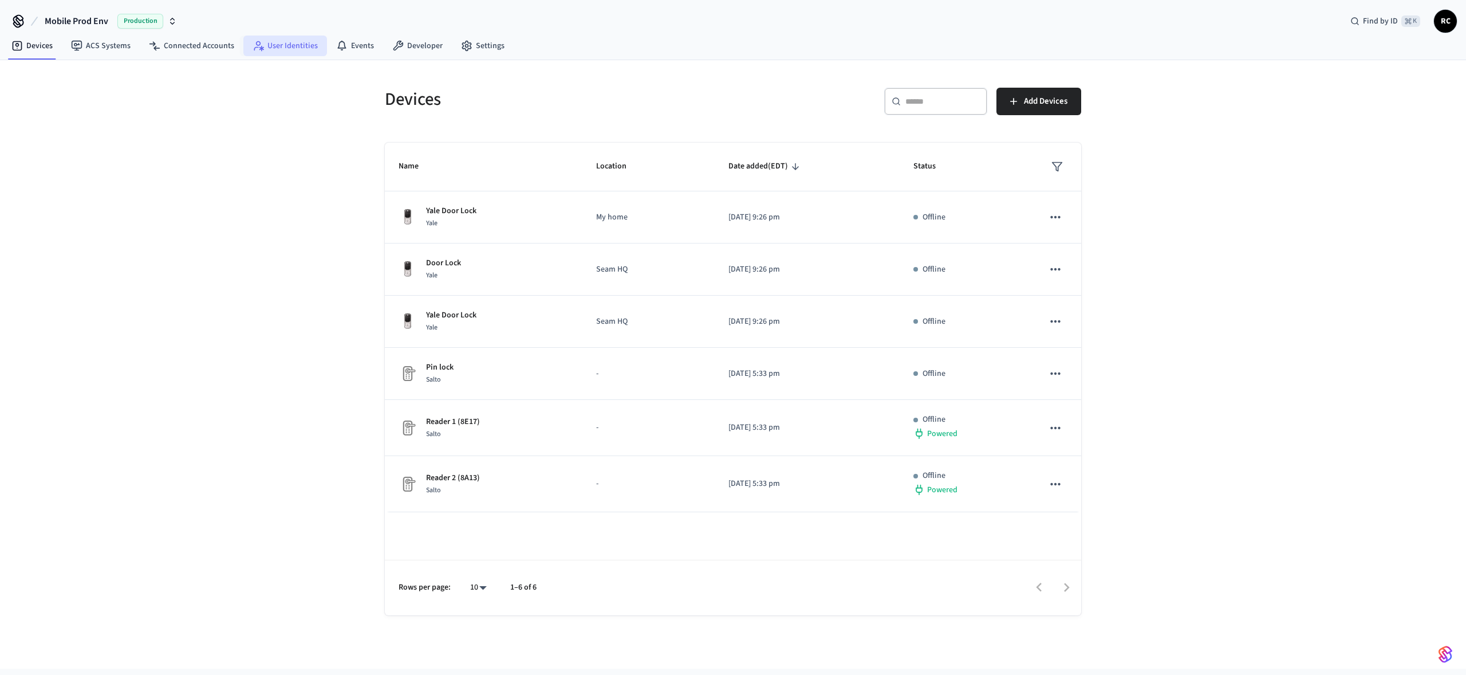 The width and height of the screenshot is (1466, 675). Describe the element at coordinates (766, 166) in the screenshot. I see `span: Date added(EDT)` at that location.